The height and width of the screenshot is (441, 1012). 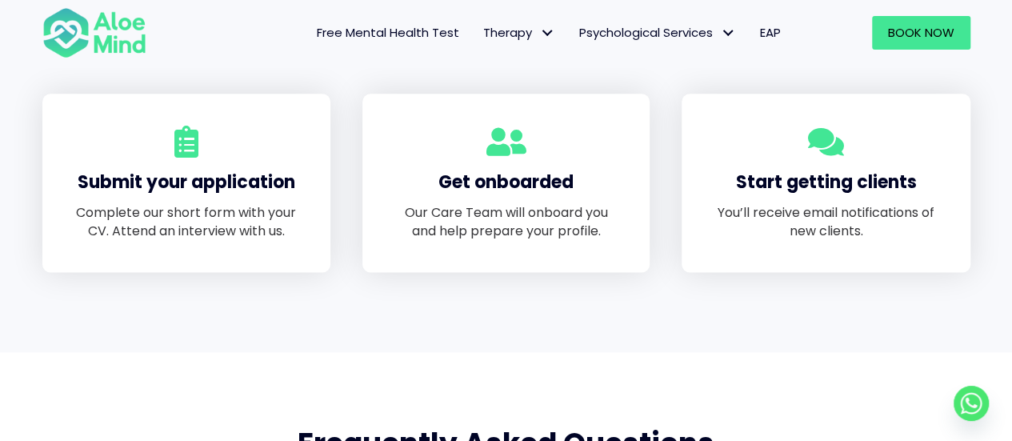 I want to click on a: Free Mental Health Test, so click(x=388, y=33).